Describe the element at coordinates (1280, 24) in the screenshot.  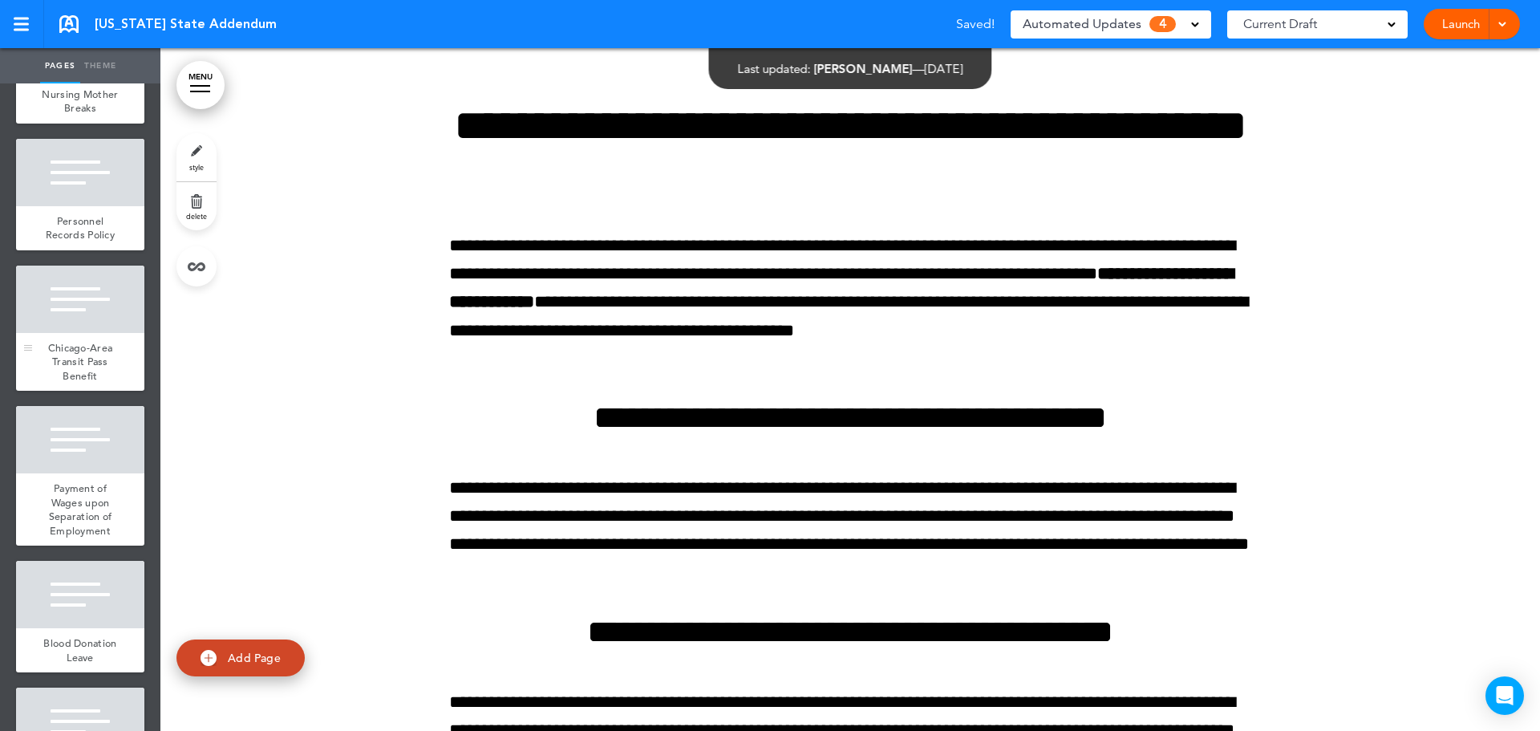
I see `span: Current Draft` at that location.